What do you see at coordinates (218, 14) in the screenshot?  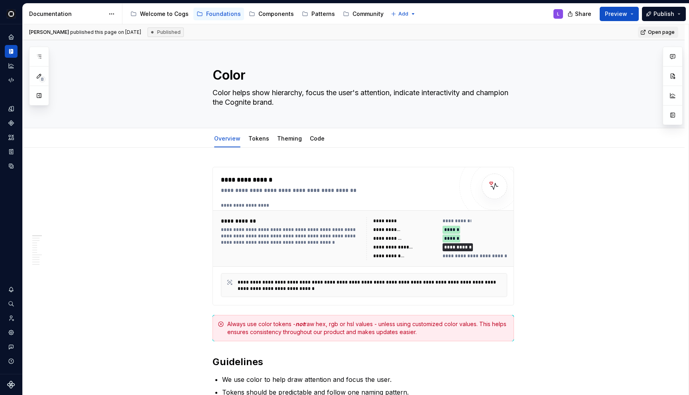 I see `a: Foundations` at bounding box center [218, 14].